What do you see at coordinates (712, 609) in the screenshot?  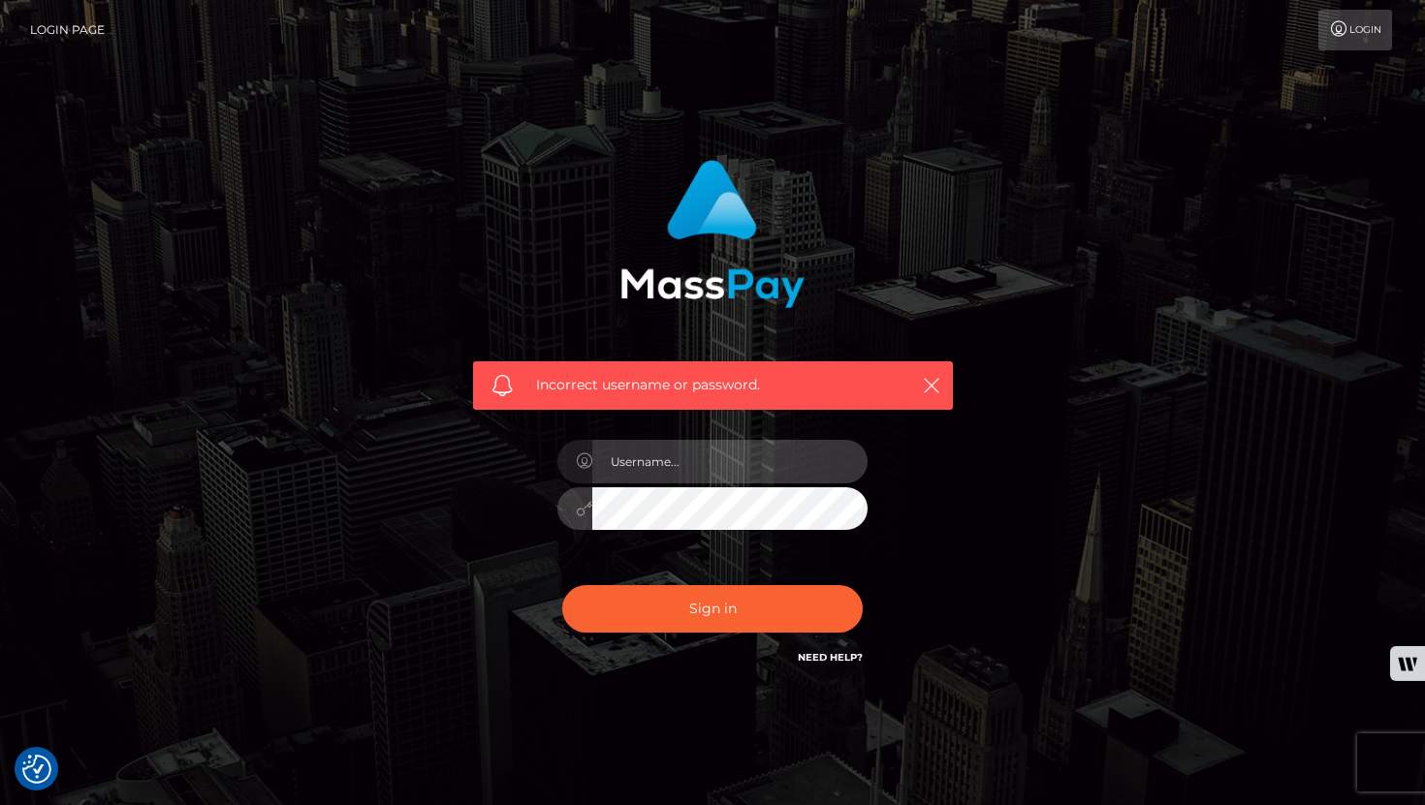 I see `button: Sign in` at bounding box center [712, 609].